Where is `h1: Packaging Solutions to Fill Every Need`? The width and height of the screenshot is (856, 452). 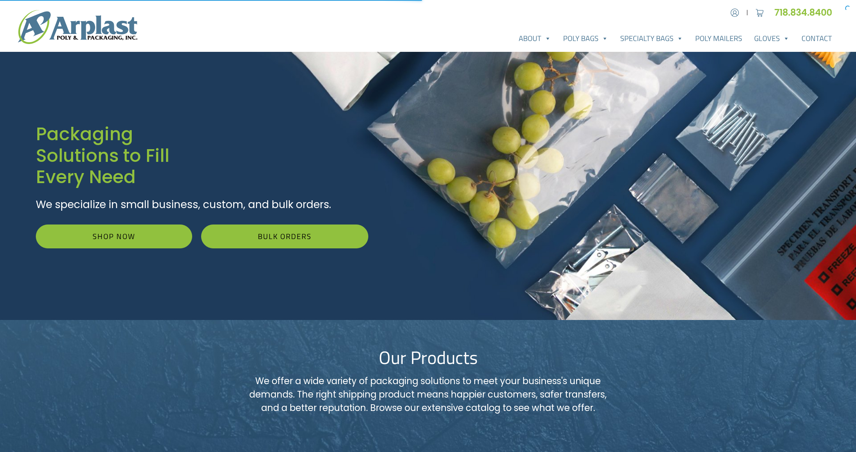 h1: Packaging Solutions to Fill Every Need is located at coordinates (202, 156).